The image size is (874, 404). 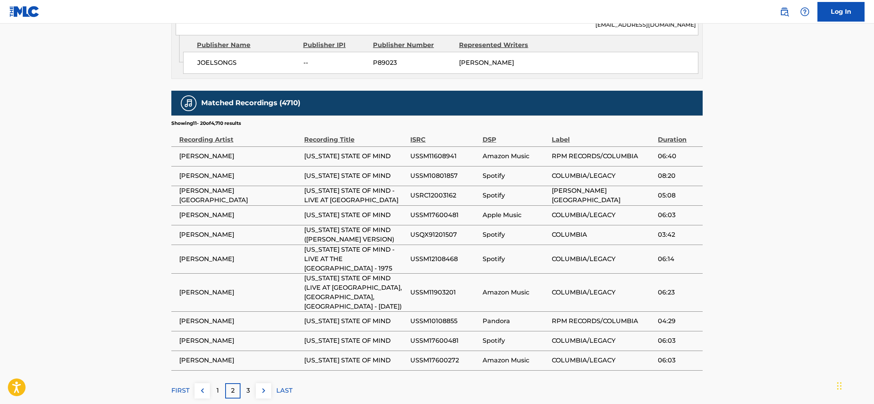 What do you see at coordinates (247, 63) in the screenshot?
I see `span: JOELSONGS` at bounding box center [247, 63].